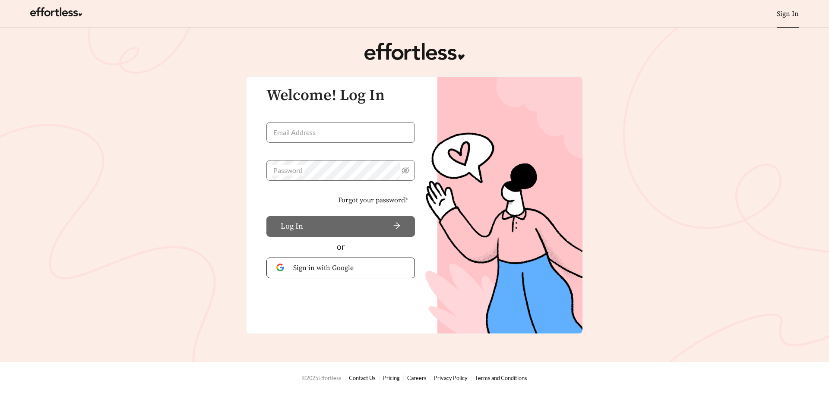 Image resolution: width=829 pixels, height=393 pixels. Describe the element at coordinates (322, 378) in the screenshot. I see `span: © 2025 Effortless` at that location.